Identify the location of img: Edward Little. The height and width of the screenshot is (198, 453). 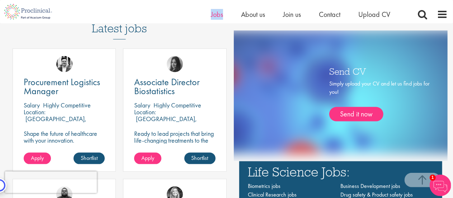
(64, 64).